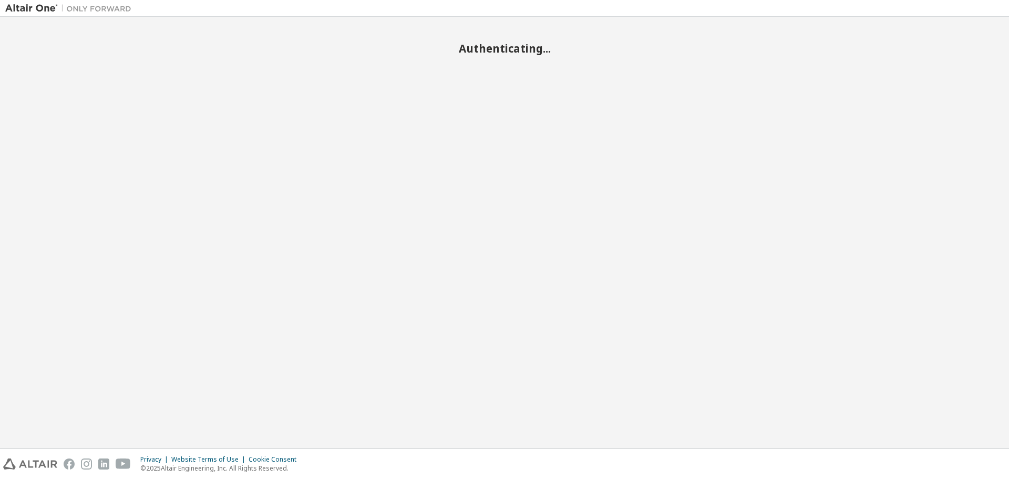  Describe the element at coordinates (275, 459) in the screenshot. I see `div: Cookie Consent` at that location.